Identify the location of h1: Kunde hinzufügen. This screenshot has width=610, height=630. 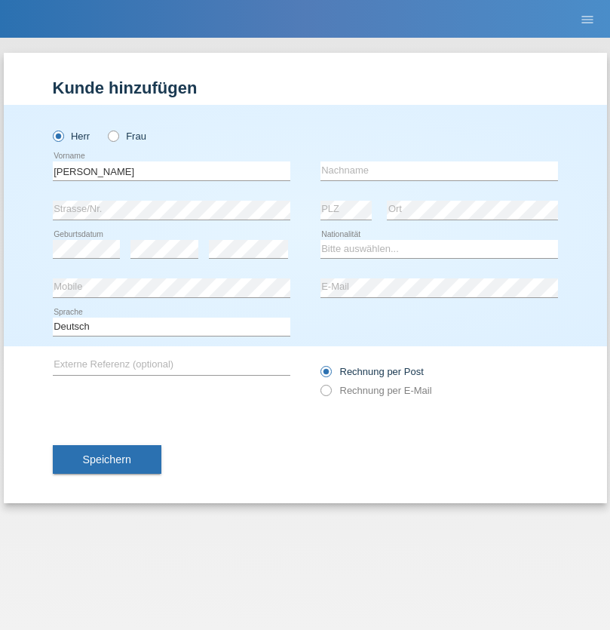
(305, 87).